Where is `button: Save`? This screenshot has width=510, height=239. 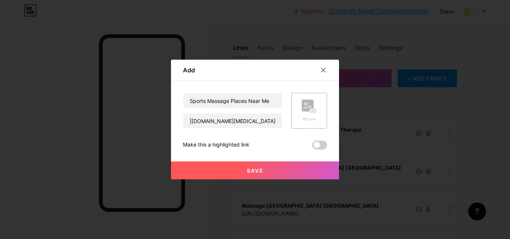
button: Save is located at coordinates (255, 171).